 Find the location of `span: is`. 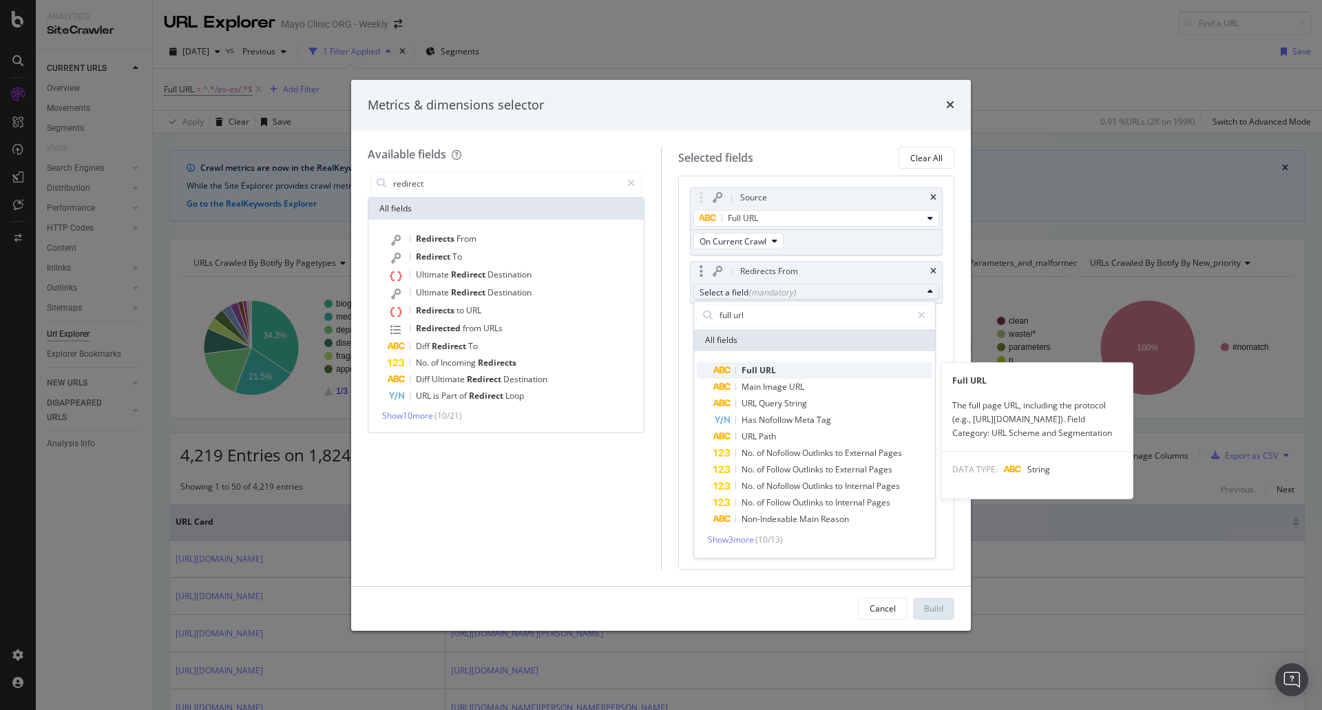

span: is is located at coordinates (437, 395).